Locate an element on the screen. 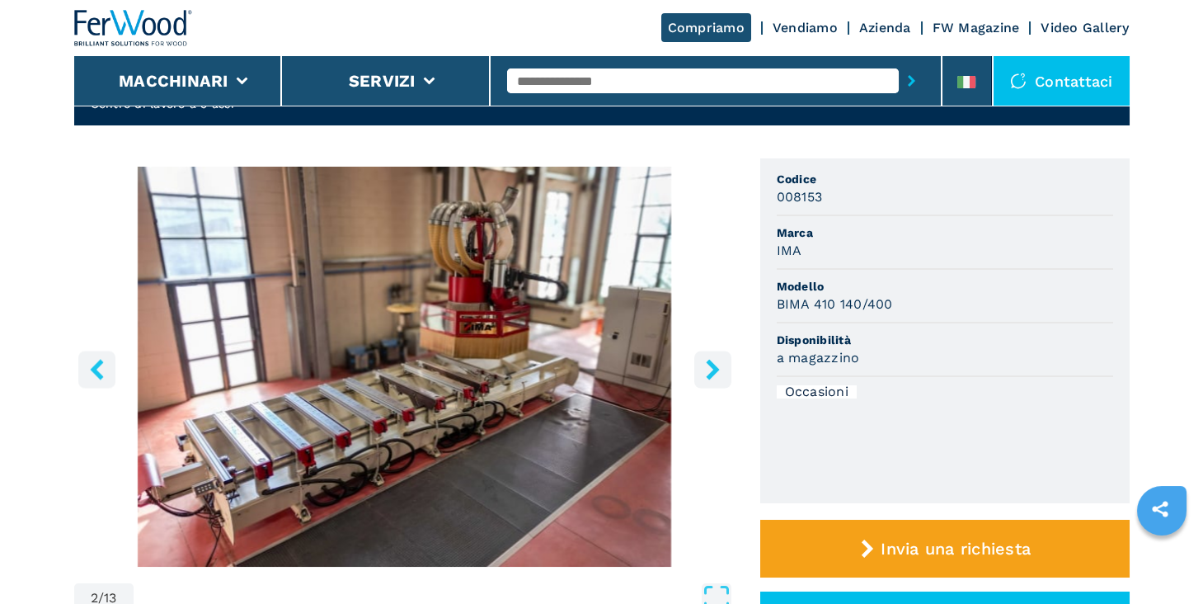 This screenshot has width=1203, height=604. img: Centro di lavoro a 5 assi IMA BIMA 410 140/400 is located at coordinates (405, 366).